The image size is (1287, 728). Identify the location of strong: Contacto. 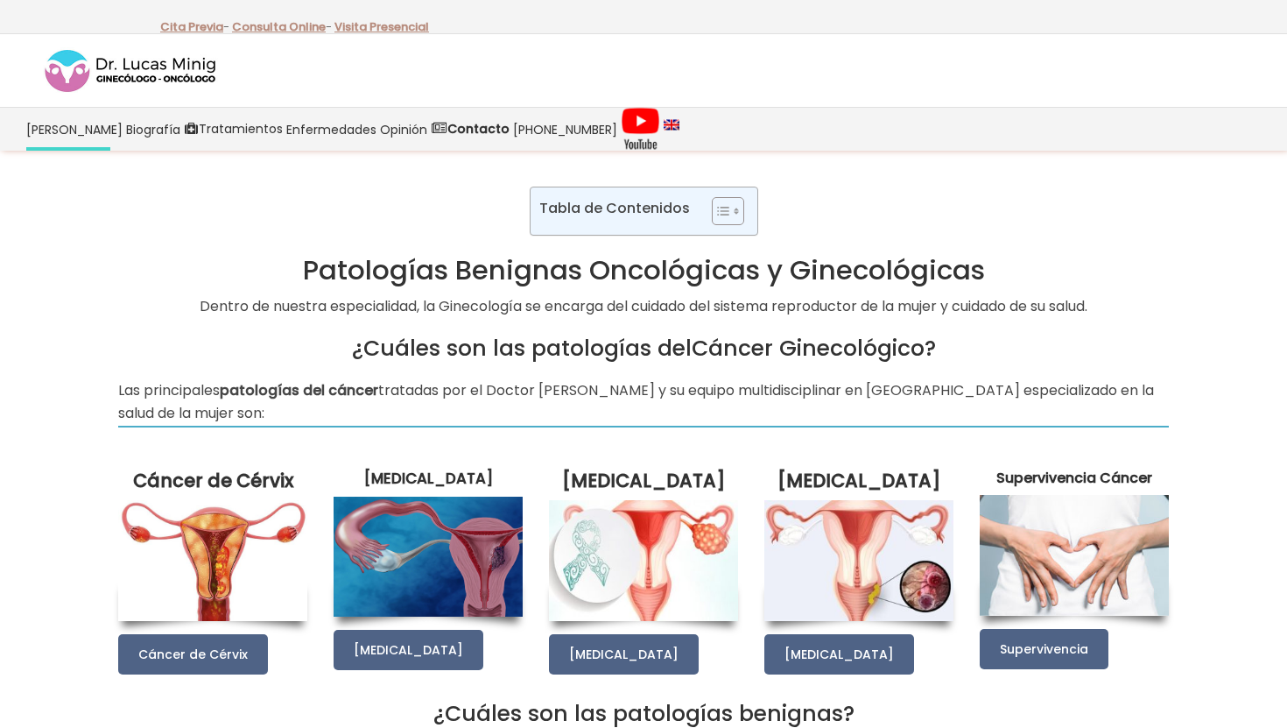
(478, 129).